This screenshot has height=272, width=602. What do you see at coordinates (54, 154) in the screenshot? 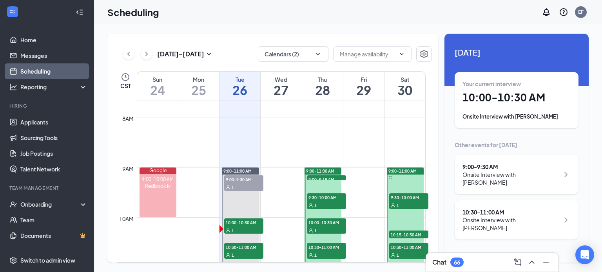
I see `a: Job Postings` at bounding box center [54, 154].